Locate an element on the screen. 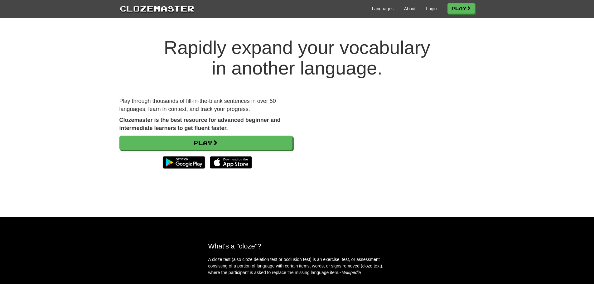 This screenshot has width=594, height=284. a: Languages is located at coordinates (383, 9).